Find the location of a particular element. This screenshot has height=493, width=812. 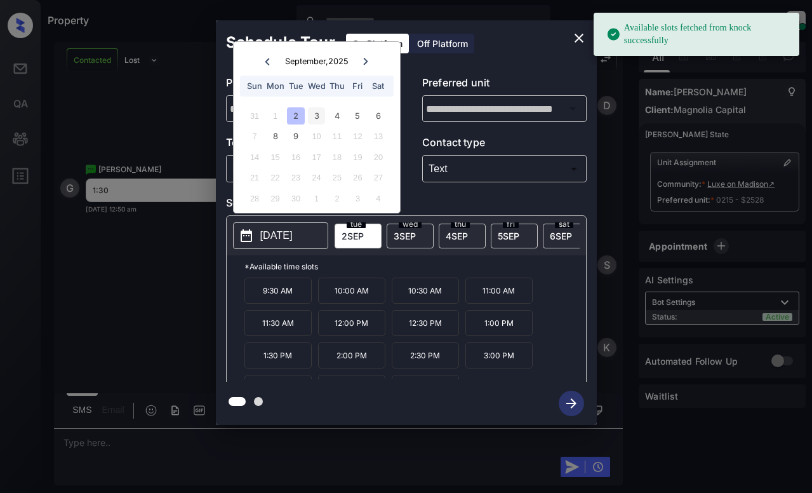

div: Choose Monday, September 8th, 2025 is located at coordinates (275, 136).